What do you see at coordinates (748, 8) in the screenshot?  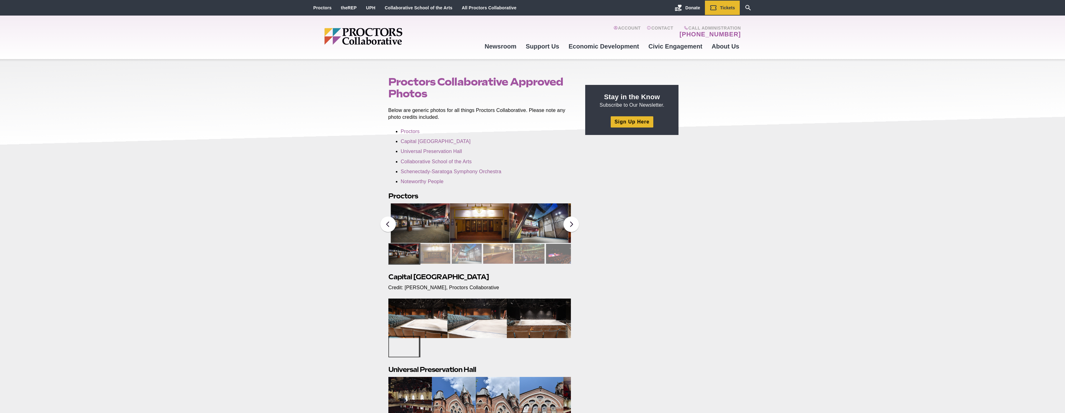 I see `a: Search` at bounding box center [748, 8].